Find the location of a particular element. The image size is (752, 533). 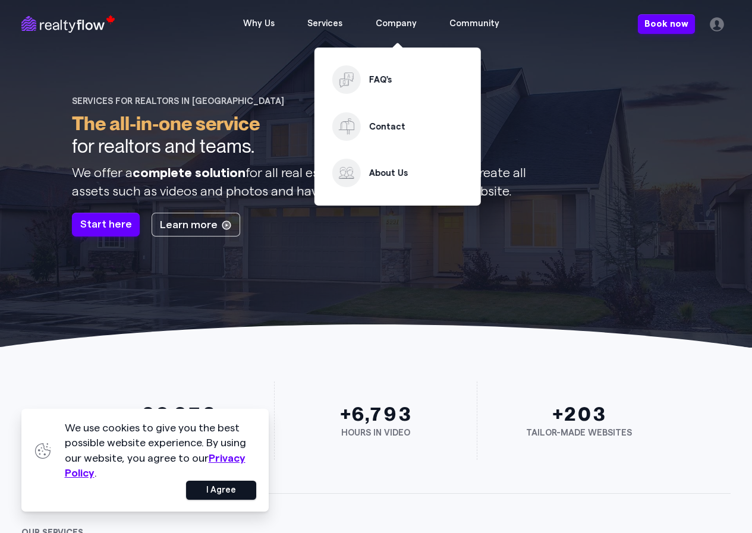

span: 203 is located at coordinates (584, 414).